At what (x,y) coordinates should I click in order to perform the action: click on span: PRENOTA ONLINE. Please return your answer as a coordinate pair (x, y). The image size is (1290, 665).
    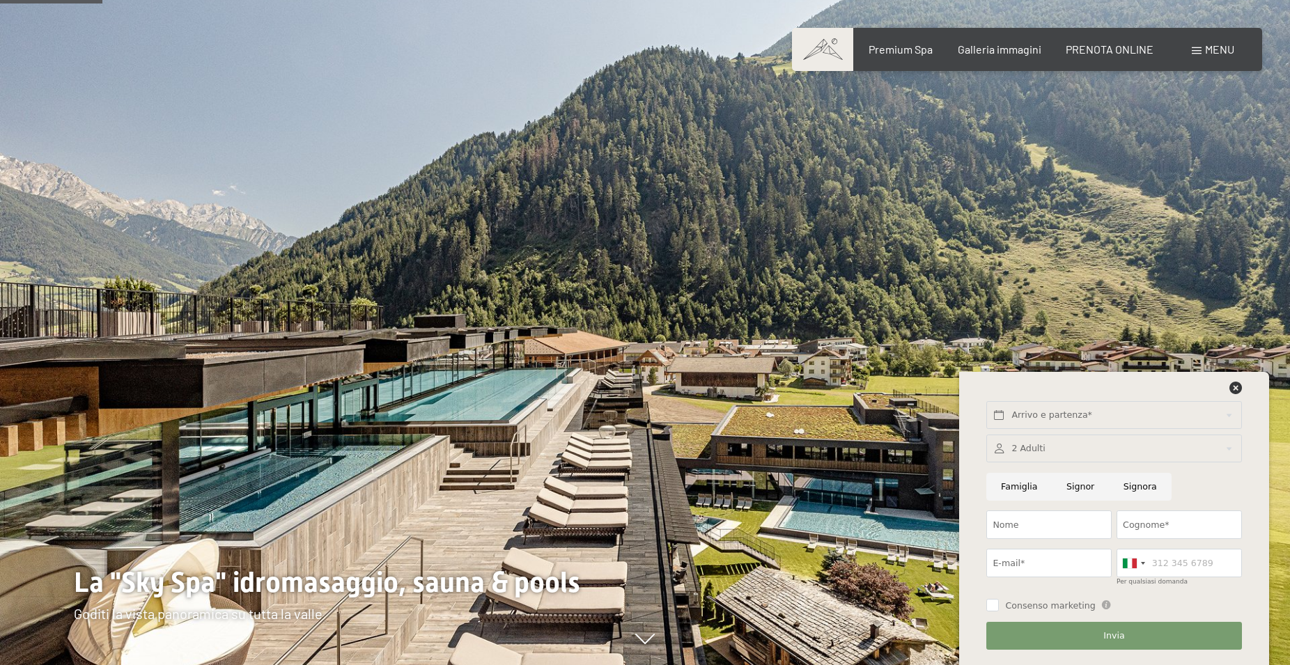
    Looking at the image, I should click on (1110, 49).